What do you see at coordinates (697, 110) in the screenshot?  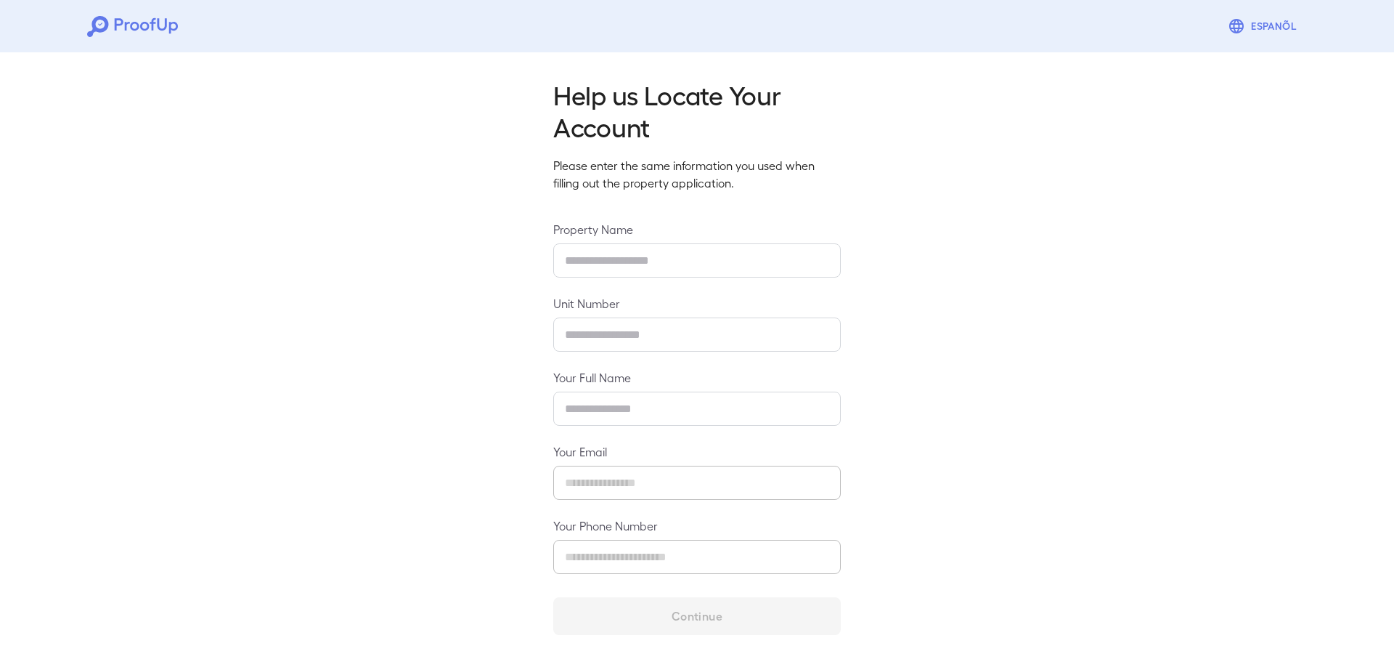 I see `h2: Help us Locate Your Account` at bounding box center [697, 110].